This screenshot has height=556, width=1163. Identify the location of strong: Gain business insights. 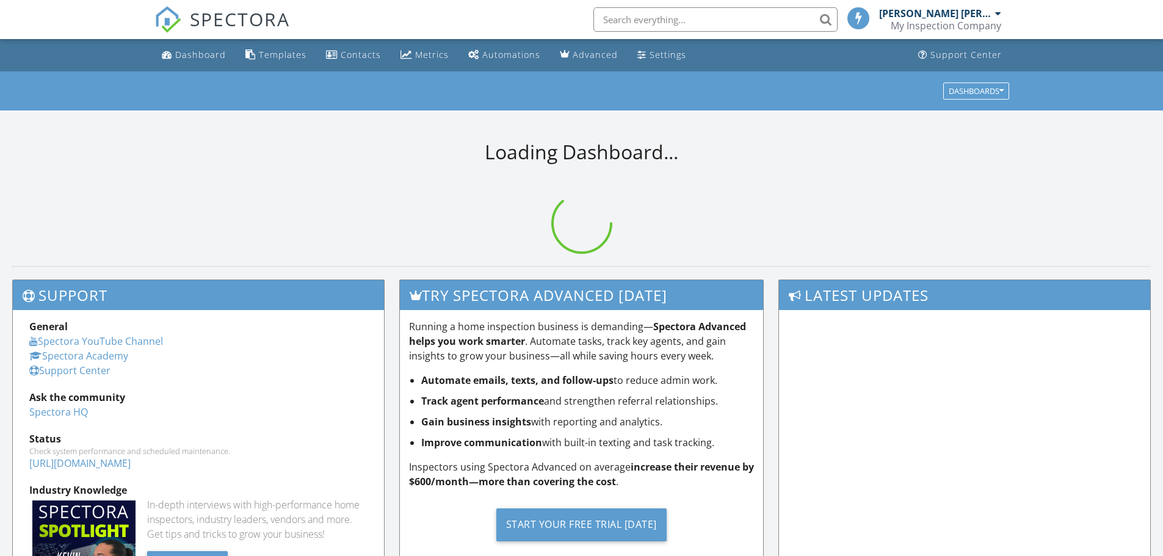
(476, 422).